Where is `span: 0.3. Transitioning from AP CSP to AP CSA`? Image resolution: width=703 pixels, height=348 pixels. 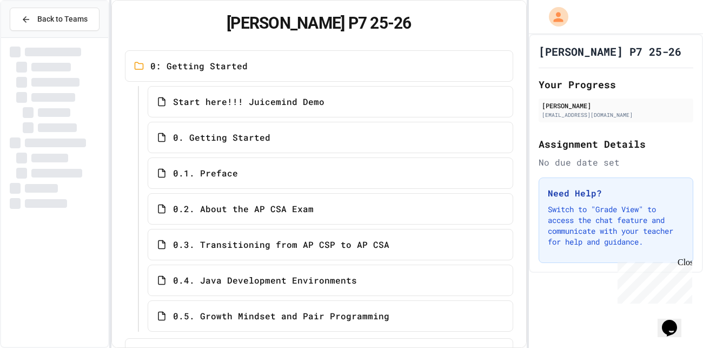
span: 0.3. Transitioning from AP CSP to AP CSA is located at coordinates (281, 244).